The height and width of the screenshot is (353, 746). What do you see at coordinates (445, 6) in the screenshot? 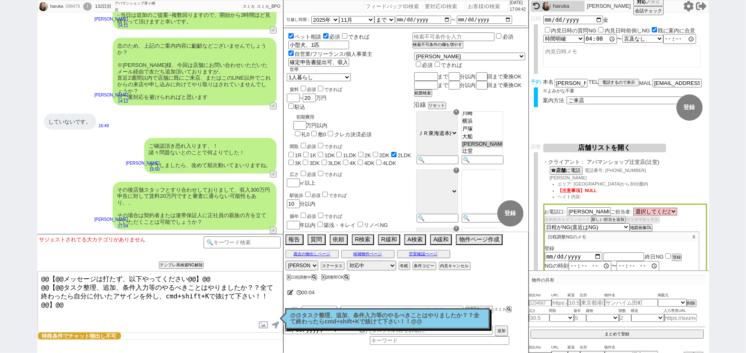
I see `input: 要対応ID検索` at bounding box center [445, 6].